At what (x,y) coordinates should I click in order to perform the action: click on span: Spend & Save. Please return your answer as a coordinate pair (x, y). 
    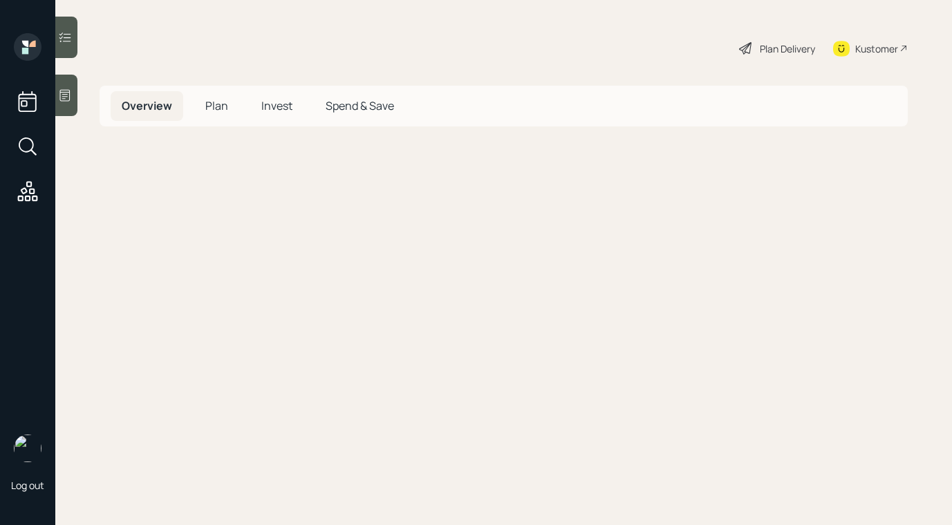
    Looking at the image, I should click on (359, 106).